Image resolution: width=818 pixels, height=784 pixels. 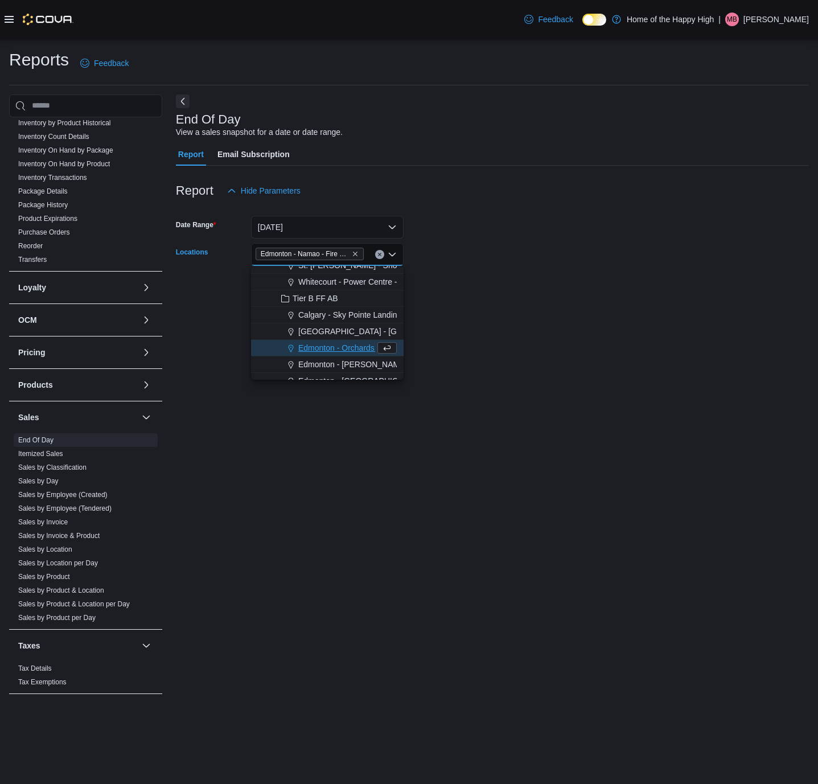 I want to click on h3: Sales, so click(x=28, y=417).